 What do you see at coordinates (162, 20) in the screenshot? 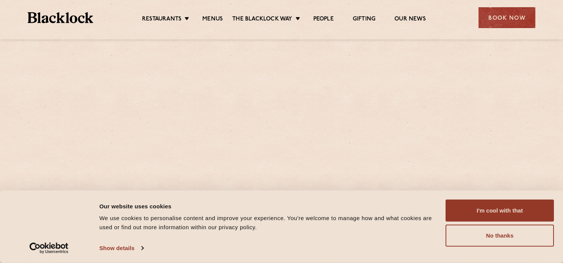
I see `a: Restaurants` at bounding box center [162, 20].